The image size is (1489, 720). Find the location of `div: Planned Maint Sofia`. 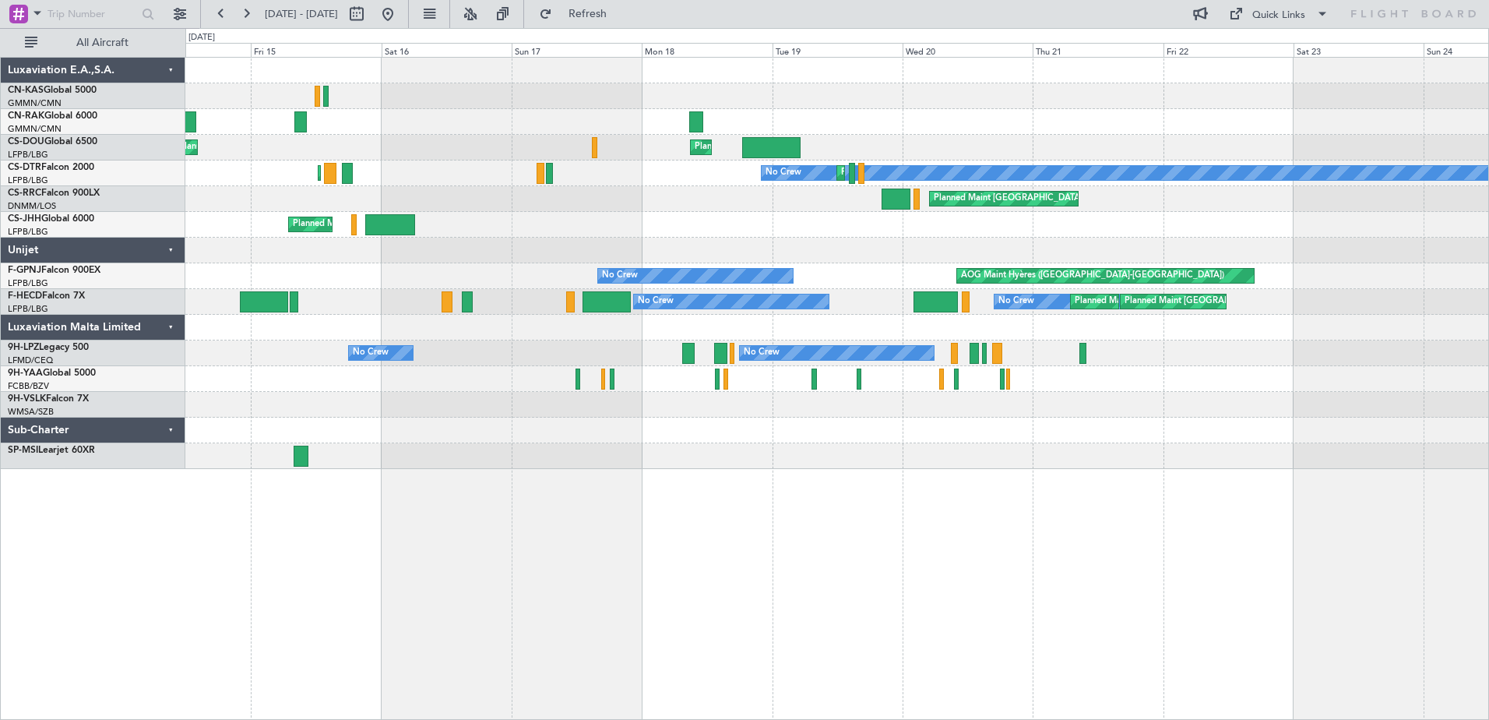

div: Planned Maint Sofia is located at coordinates (881, 173).